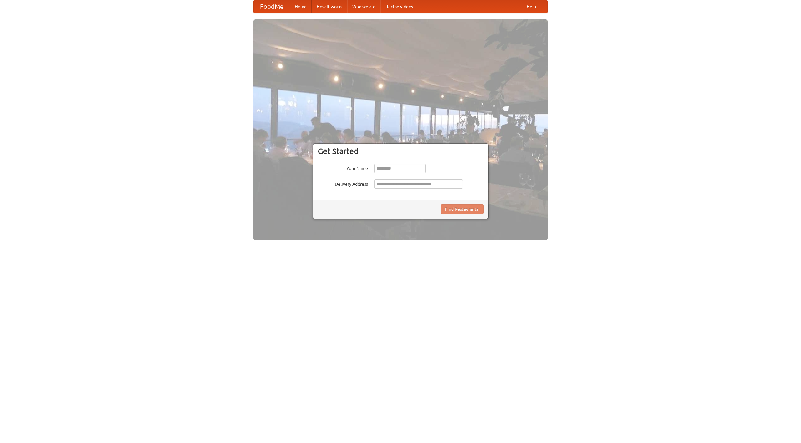 Image resolution: width=801 pixels, height=443 pixels. What do you see at coordinates (364, 7) in the screenshot?
I see `a: Who we are` at bounding box center [364, 7].